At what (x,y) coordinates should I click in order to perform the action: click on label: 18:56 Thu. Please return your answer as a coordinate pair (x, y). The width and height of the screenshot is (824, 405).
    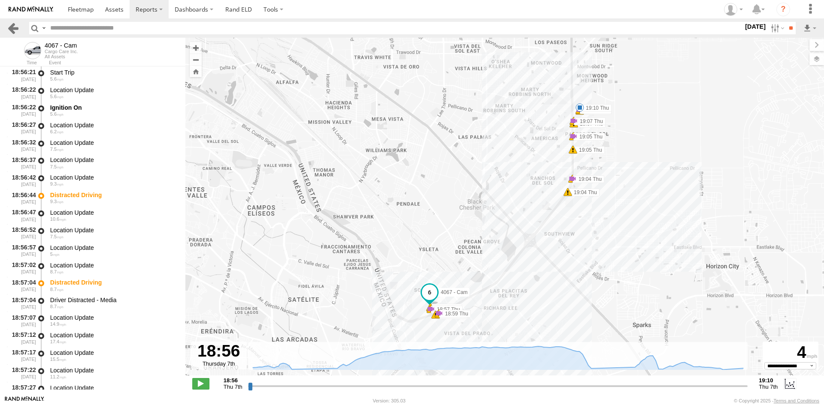
    Looking at the image, I should click on (446, 308).